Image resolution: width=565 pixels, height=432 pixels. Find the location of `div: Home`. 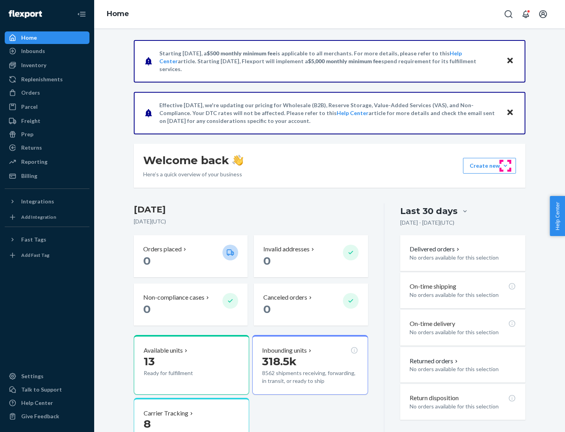

div: Home is located at coordinates (29, 38).